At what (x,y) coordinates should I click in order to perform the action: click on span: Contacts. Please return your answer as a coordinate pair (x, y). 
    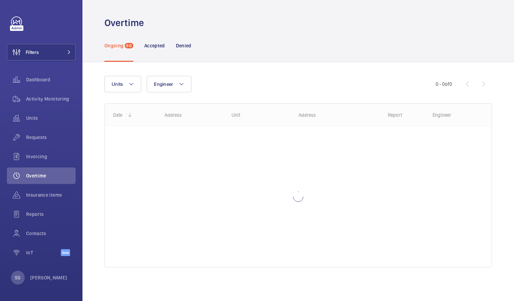
    Looking at the image, I should click on (51, 234).